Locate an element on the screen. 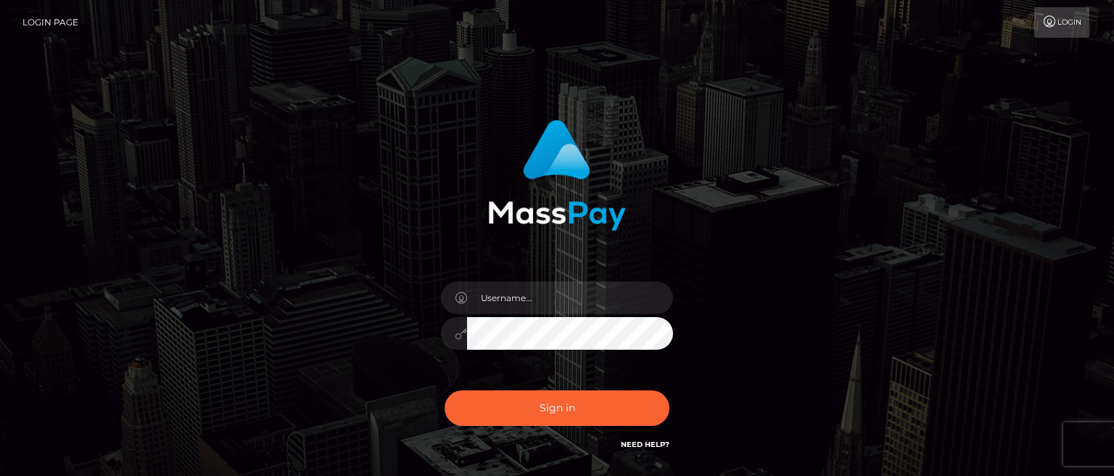 This screenshot has width=1114, height=476. a: Login is located at coordinates (1062, 22).